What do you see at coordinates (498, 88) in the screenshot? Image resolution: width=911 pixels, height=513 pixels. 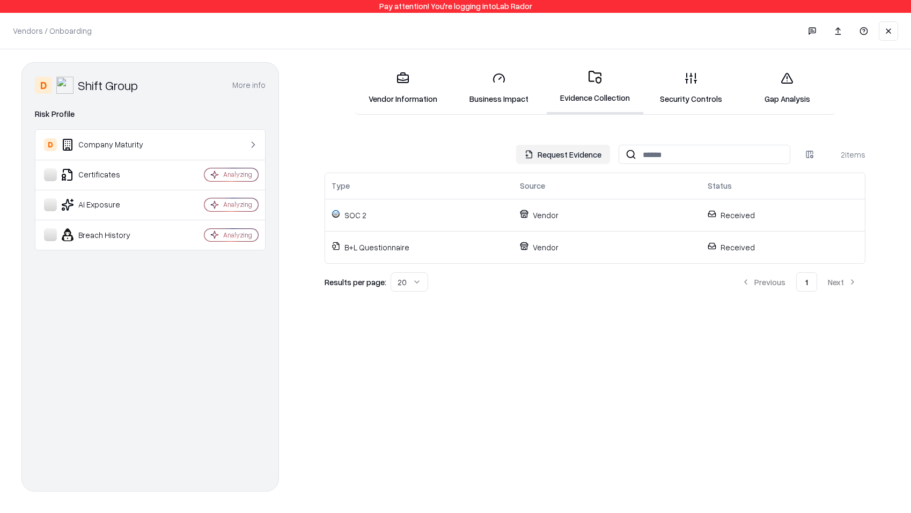 I see `a: Business Impact` at bounding box center [498, 88].